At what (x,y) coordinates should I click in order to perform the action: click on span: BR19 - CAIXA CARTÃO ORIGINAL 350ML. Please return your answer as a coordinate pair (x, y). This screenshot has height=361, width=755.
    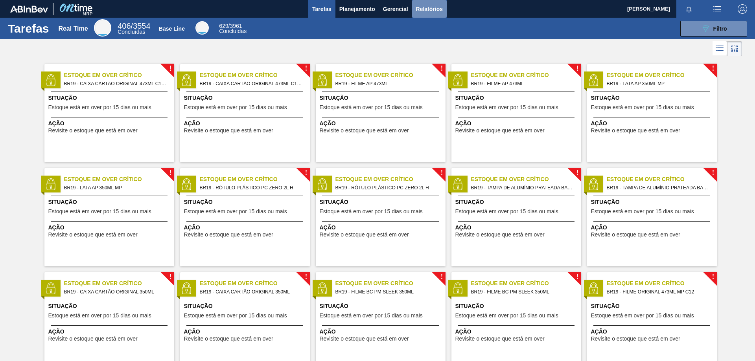
    Looking at the image, I should click on (116, 292).